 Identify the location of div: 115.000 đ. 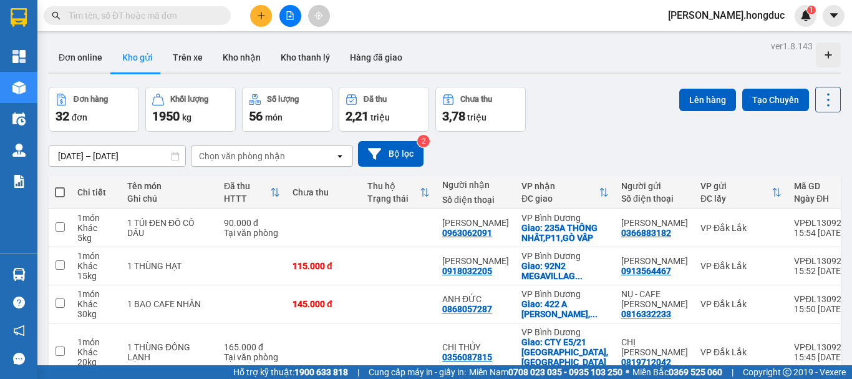
(324, 266).